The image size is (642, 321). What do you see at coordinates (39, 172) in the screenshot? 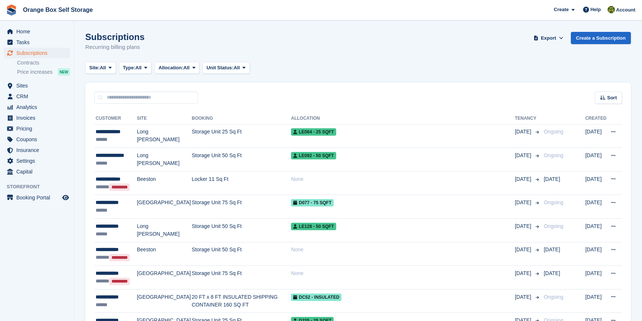
I see `span: Capital` at bounding box center [39, 172].